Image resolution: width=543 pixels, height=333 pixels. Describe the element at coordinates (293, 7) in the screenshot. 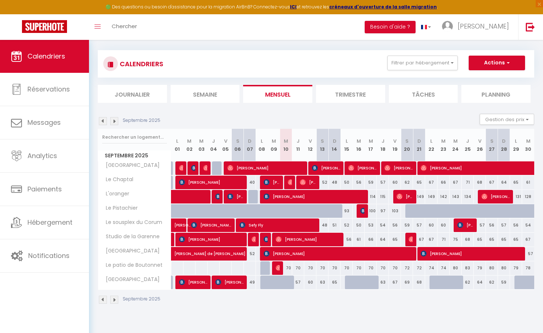

I see `strong: ICI` at that location.